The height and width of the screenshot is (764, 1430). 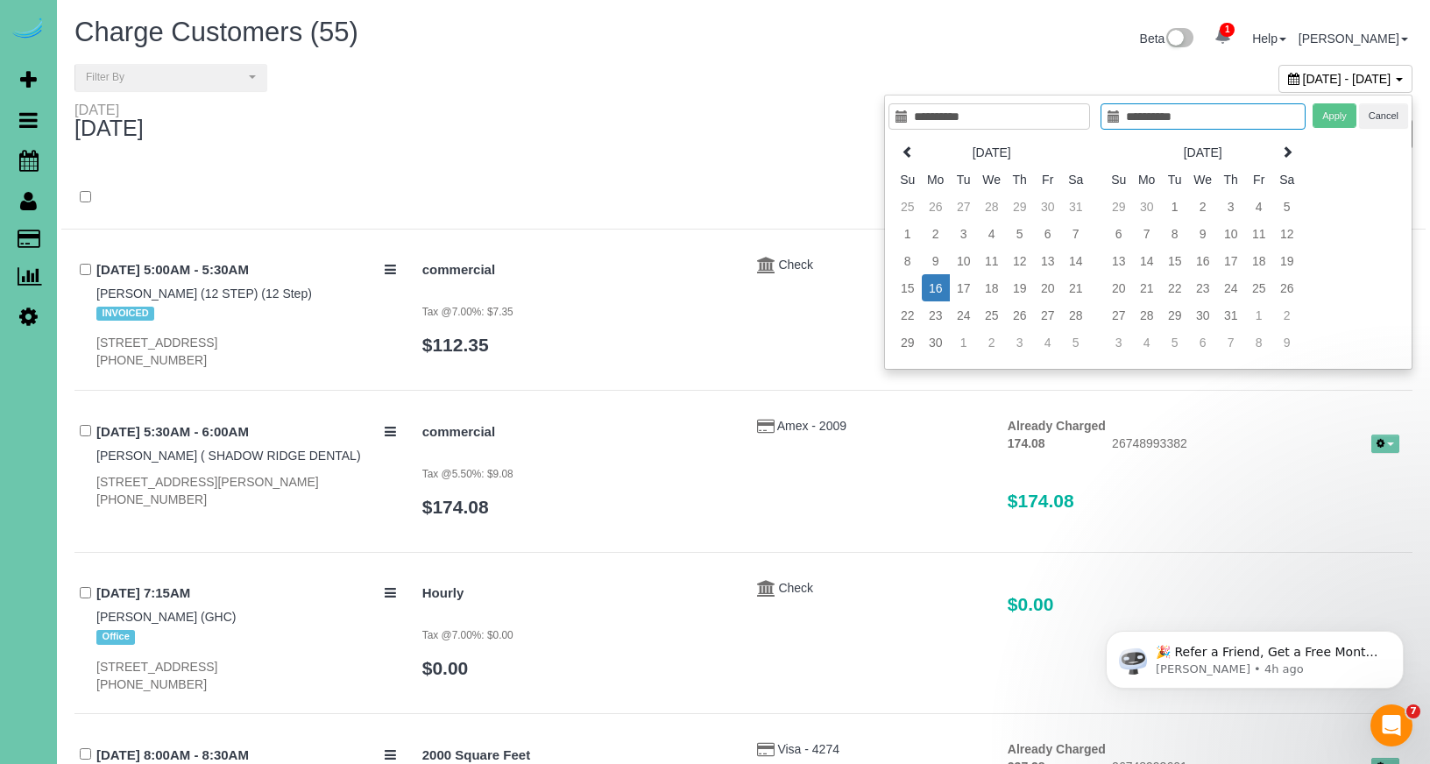 What do you see at coordinates (808, 749) in the screenshot?
I see `span: Visa - 4274` at bounding box center [808, 749].